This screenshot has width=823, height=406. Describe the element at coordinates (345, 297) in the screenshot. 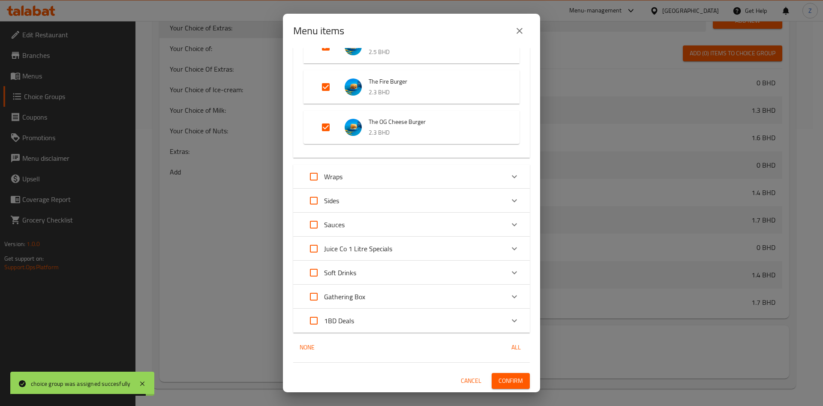

I see `p: Gathering Box` at that location.